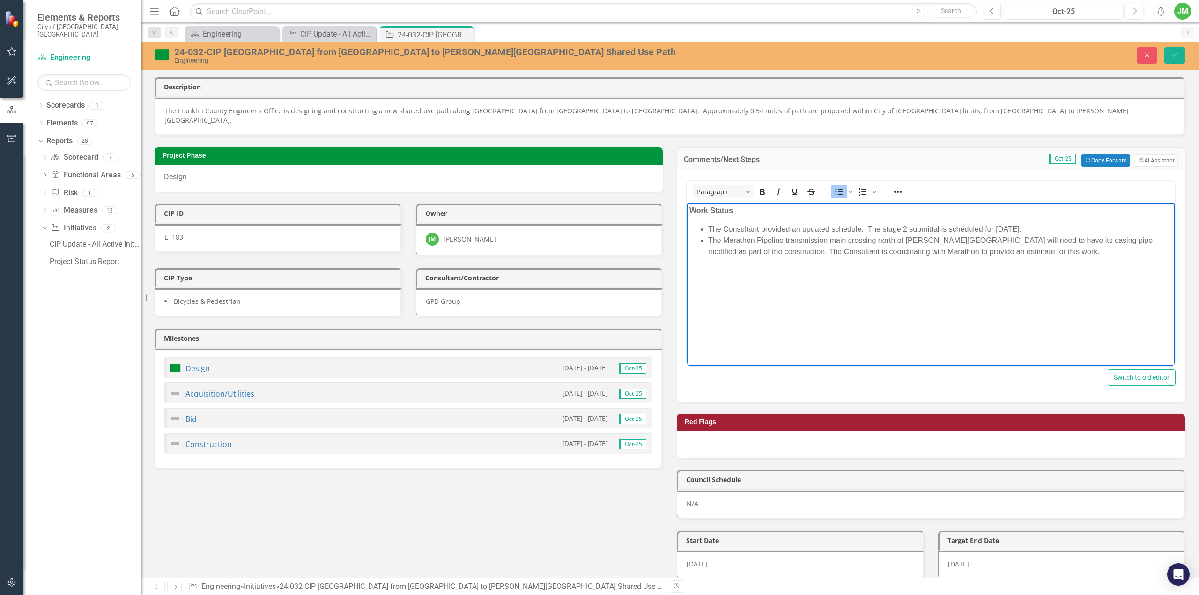 This screenshot has width=1199, height=595. I want to click on a: Functional Areas, so click(85, 175).